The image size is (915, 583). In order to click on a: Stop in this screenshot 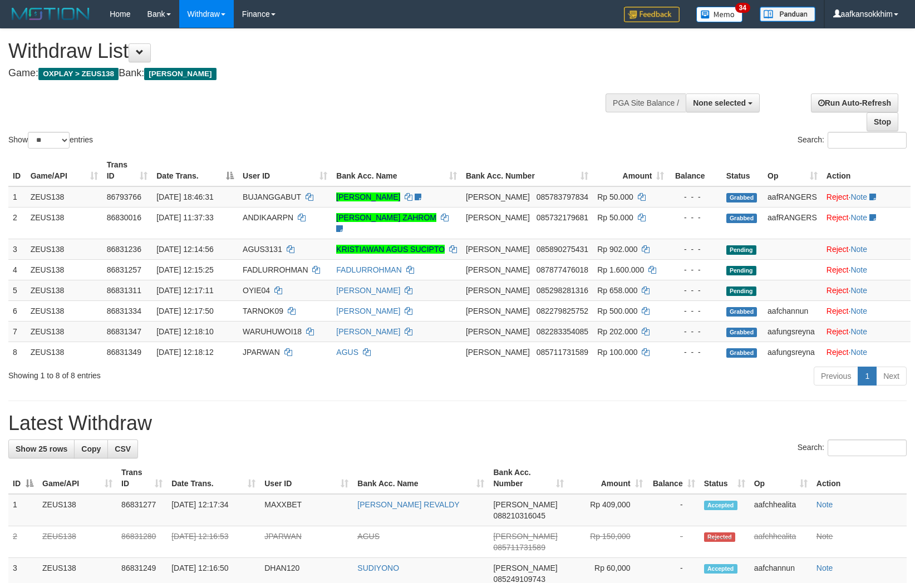, I will do `click(882, 122)`.